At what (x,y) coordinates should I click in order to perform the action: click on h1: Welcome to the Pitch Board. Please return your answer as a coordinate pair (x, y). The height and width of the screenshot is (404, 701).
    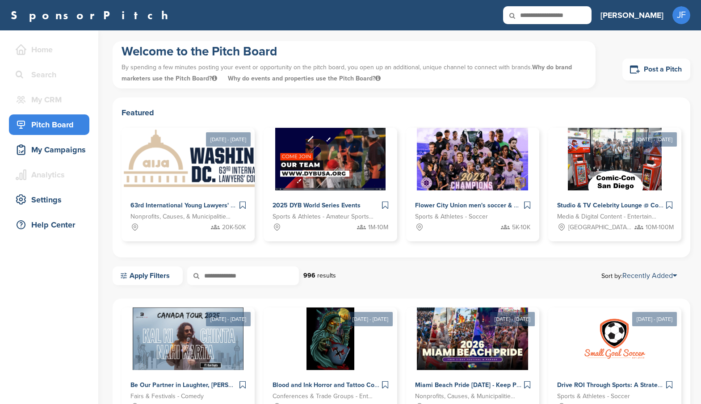
    Looking at the image, I should click on (354, 51).